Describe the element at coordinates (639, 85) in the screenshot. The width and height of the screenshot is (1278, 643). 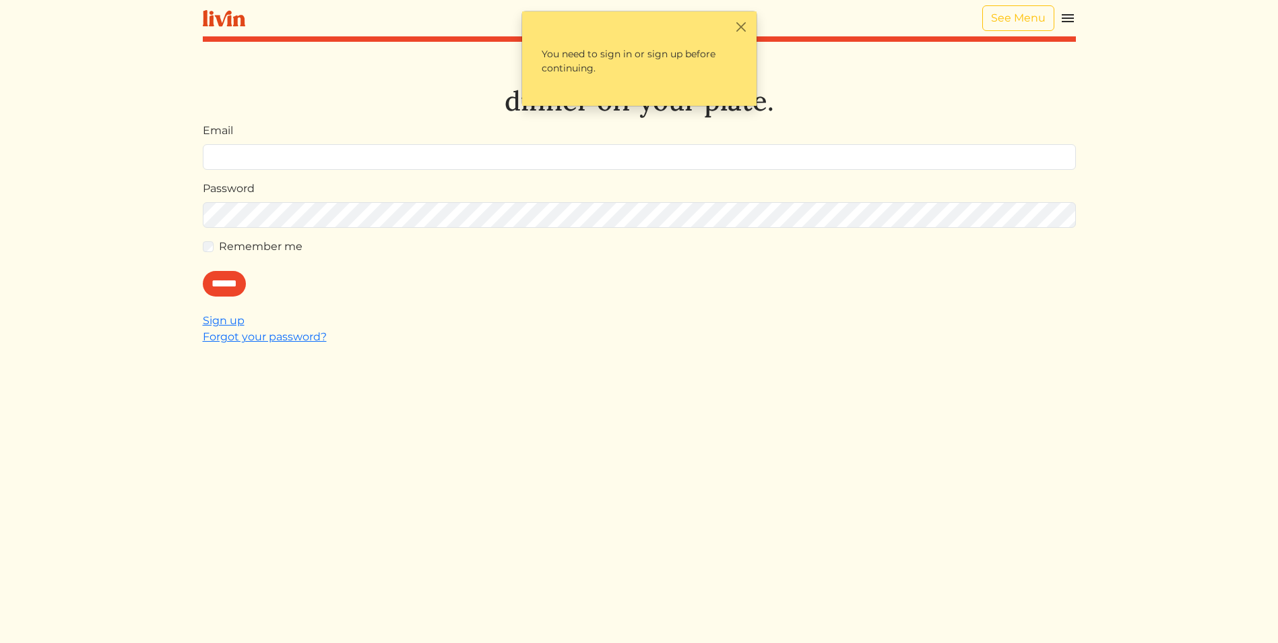
I see `h1: Let's take dinner off your plate.` at that location.